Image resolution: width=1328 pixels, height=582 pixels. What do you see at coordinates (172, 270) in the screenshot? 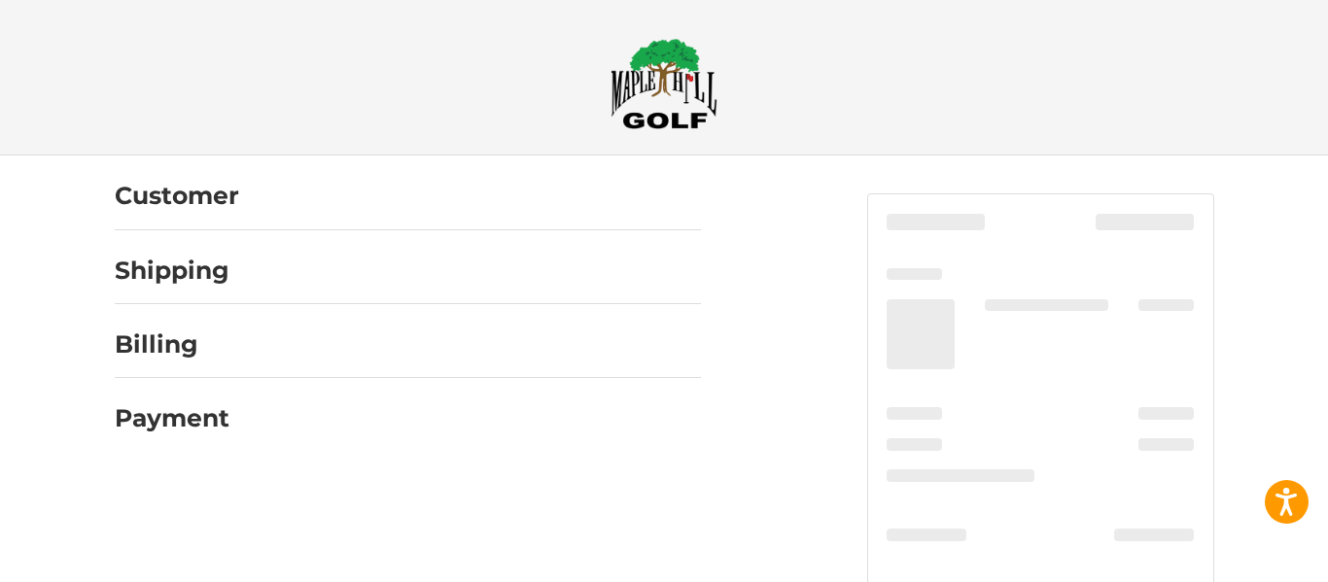
I see `h2: Shipping` at bounding box center [172, 270].